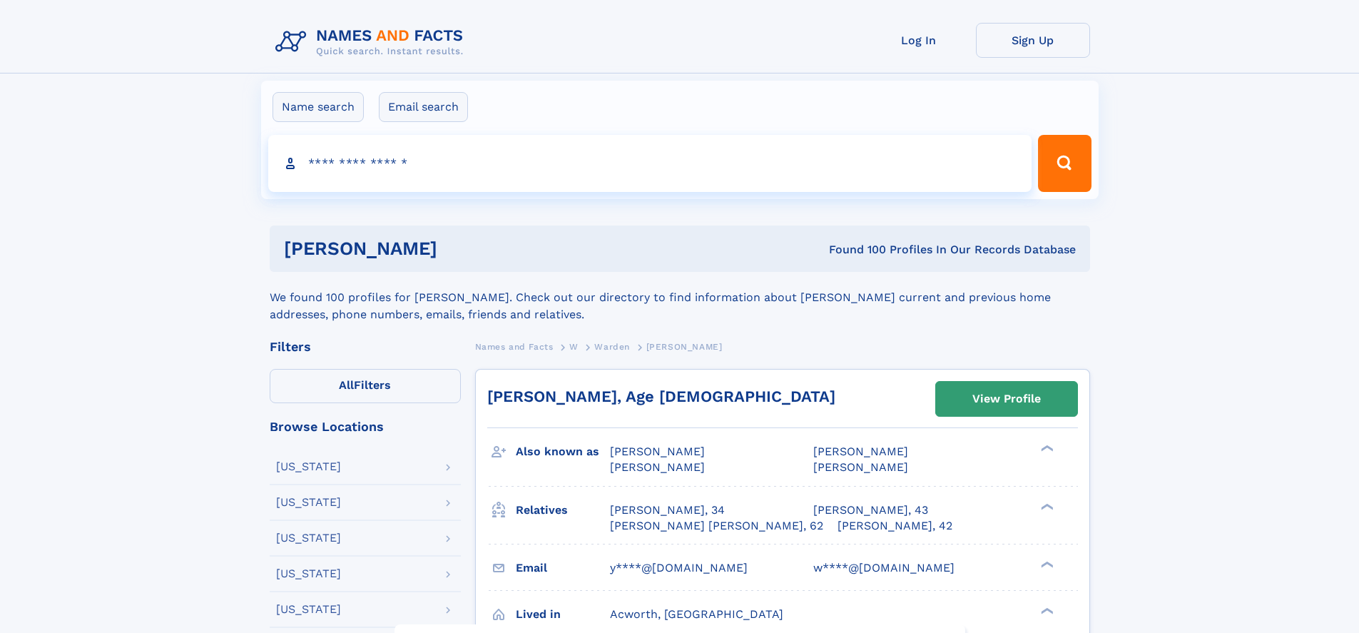 The width and height of the screenshot is (1359, 633). Describe the element at coordinates (919, 40) in the screenshot. I see `a: Log In` at that location.